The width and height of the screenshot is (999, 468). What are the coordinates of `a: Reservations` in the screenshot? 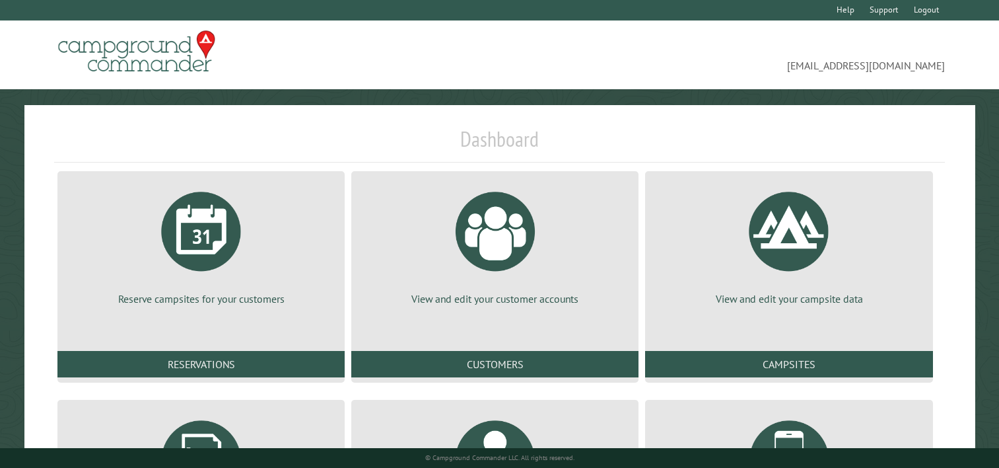 It's located at (201, 364).